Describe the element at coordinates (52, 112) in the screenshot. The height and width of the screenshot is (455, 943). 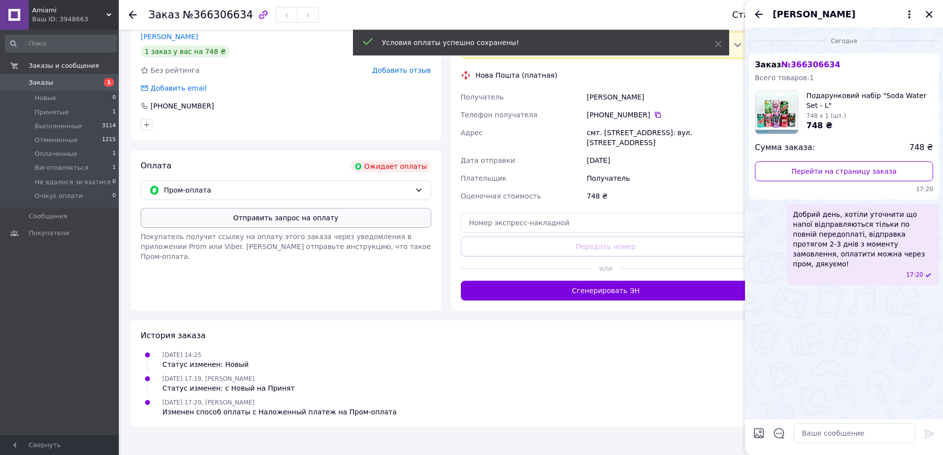
I see `span: Принятые` at that location.